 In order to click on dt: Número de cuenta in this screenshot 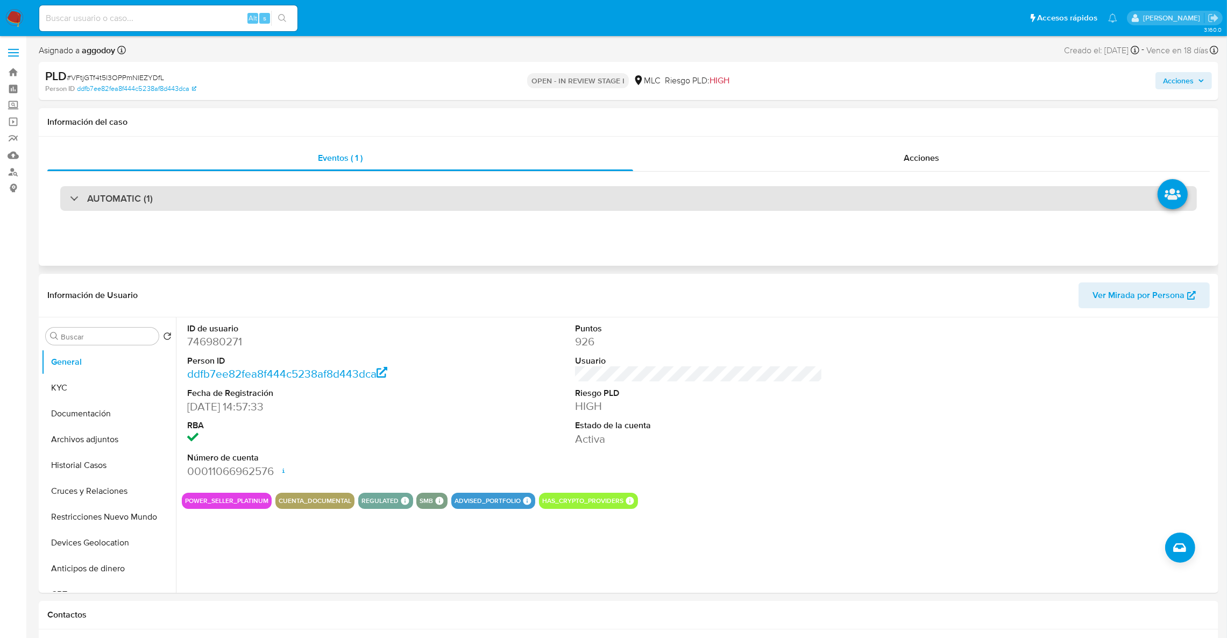, I will do `click(311, 458)`.